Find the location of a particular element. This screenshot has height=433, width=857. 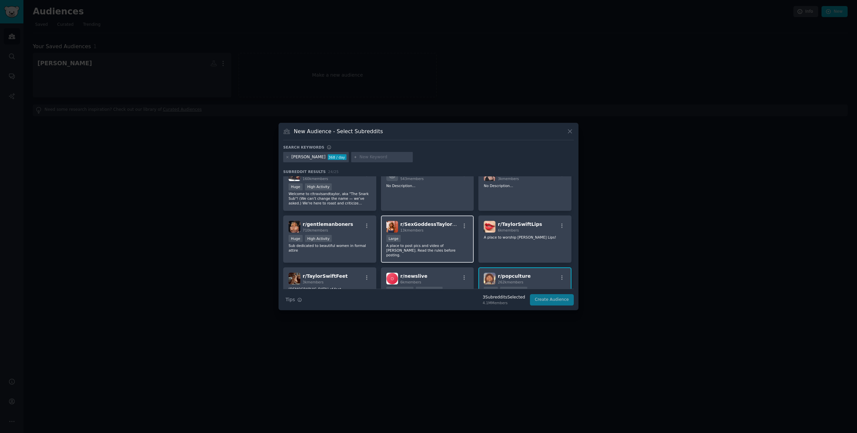

span: r/ TaylorSwiftFeet is located at coordinates (325, 276).